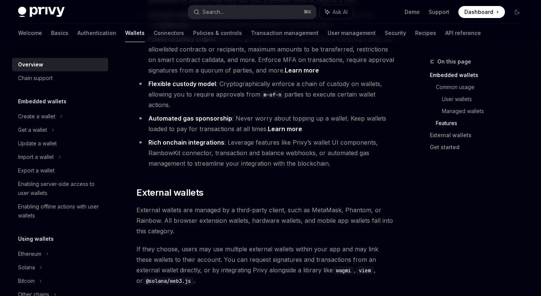  I want to click on span: External wallets are managed by a third-party client, such as MetaMask, Phantom, or Rainbow. All ..., so click(266, 220).